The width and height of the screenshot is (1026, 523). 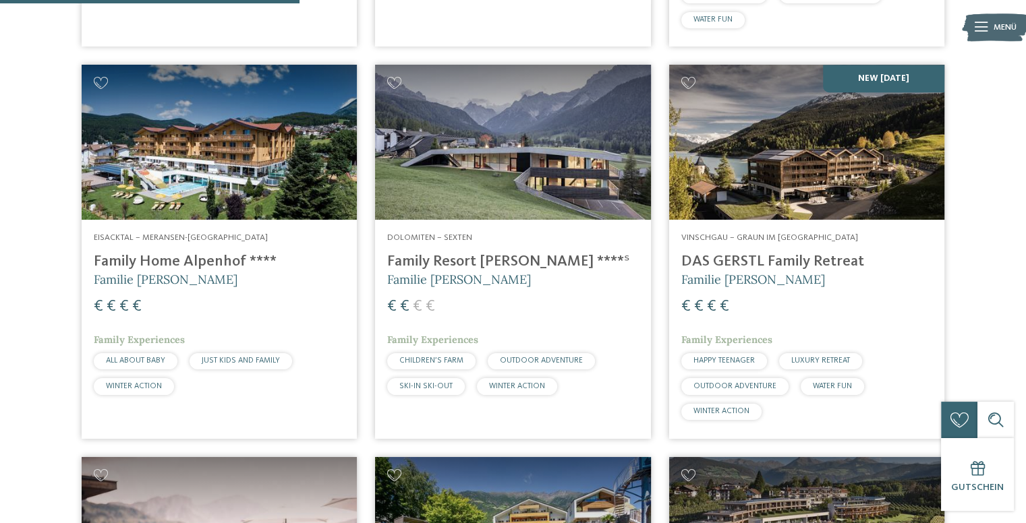 I want to click on span: HAPPY TEENAGER, so click(x=723, y=361).